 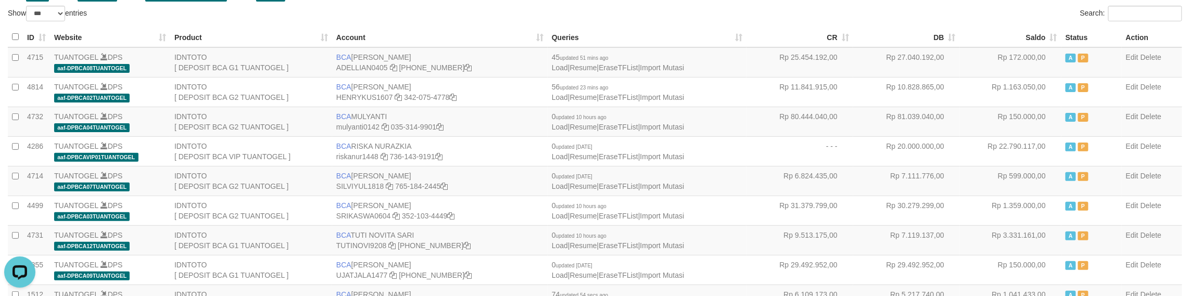 I want to click on td: Rp 1.359.000,00, so click(x=1010, y=210).